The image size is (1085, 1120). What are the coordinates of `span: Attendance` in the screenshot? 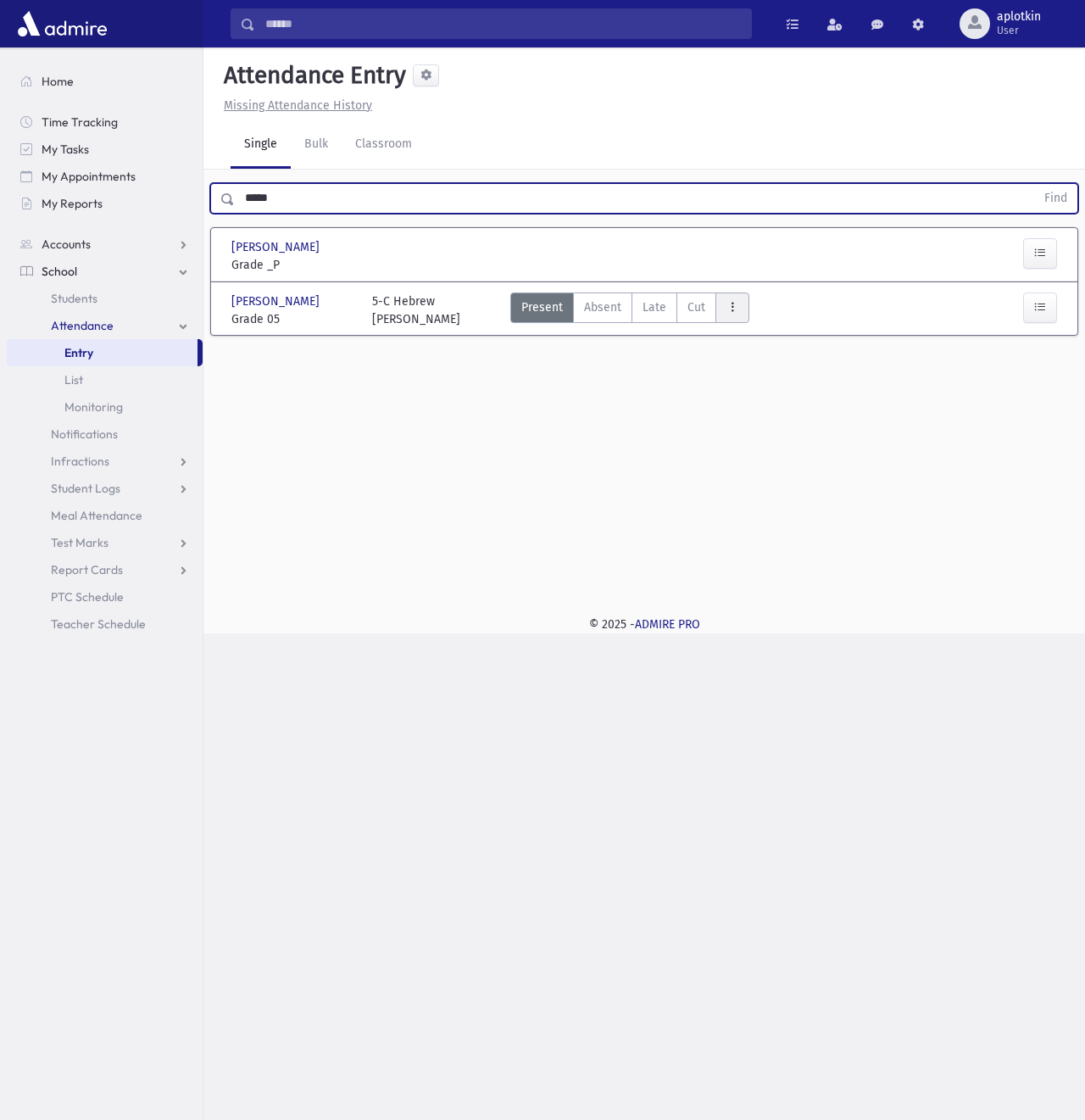 It's located at (82, 325).